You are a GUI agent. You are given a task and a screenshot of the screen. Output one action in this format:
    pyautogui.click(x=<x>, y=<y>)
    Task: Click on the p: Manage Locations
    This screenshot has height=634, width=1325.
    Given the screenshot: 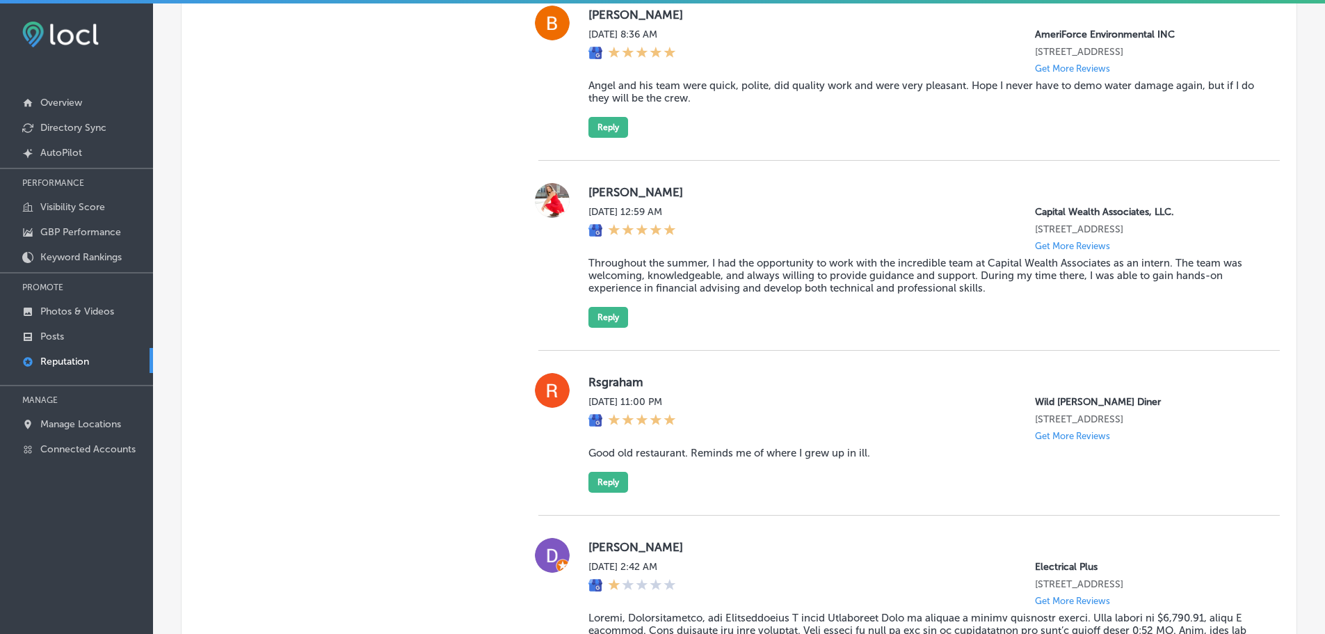 What is the action you would take?
    pyautogui.click(x=81, y=424)
    